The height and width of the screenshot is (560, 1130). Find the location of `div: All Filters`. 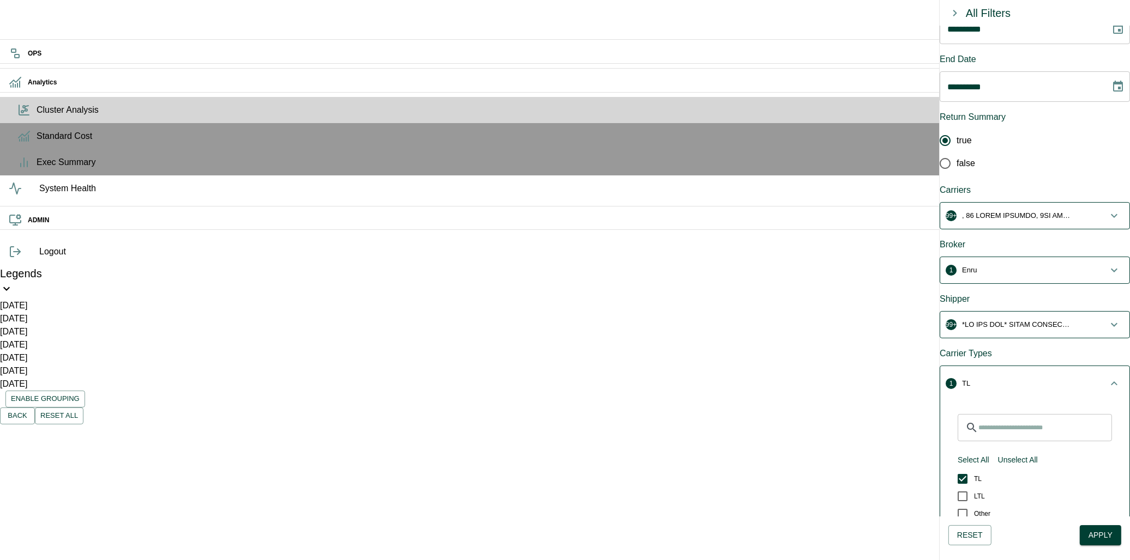

div: All Filters is located at coordinates (988, 13).